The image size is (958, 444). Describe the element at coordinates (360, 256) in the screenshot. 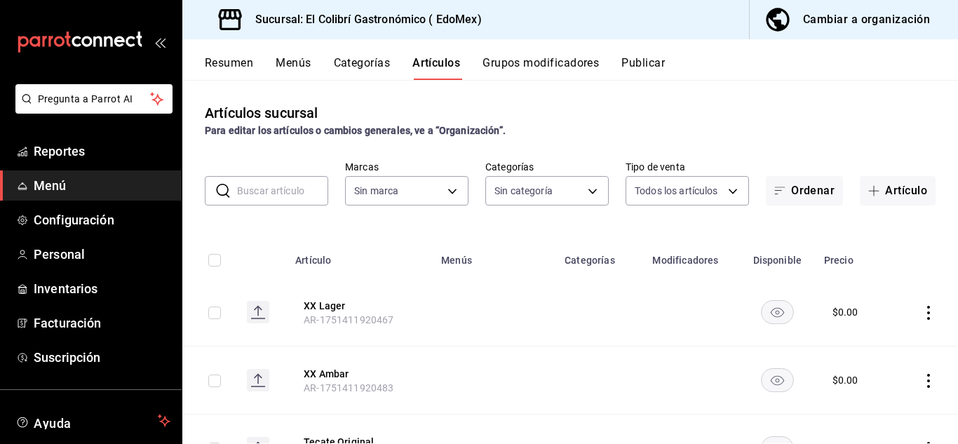

I see `th: Artículo` at that location.